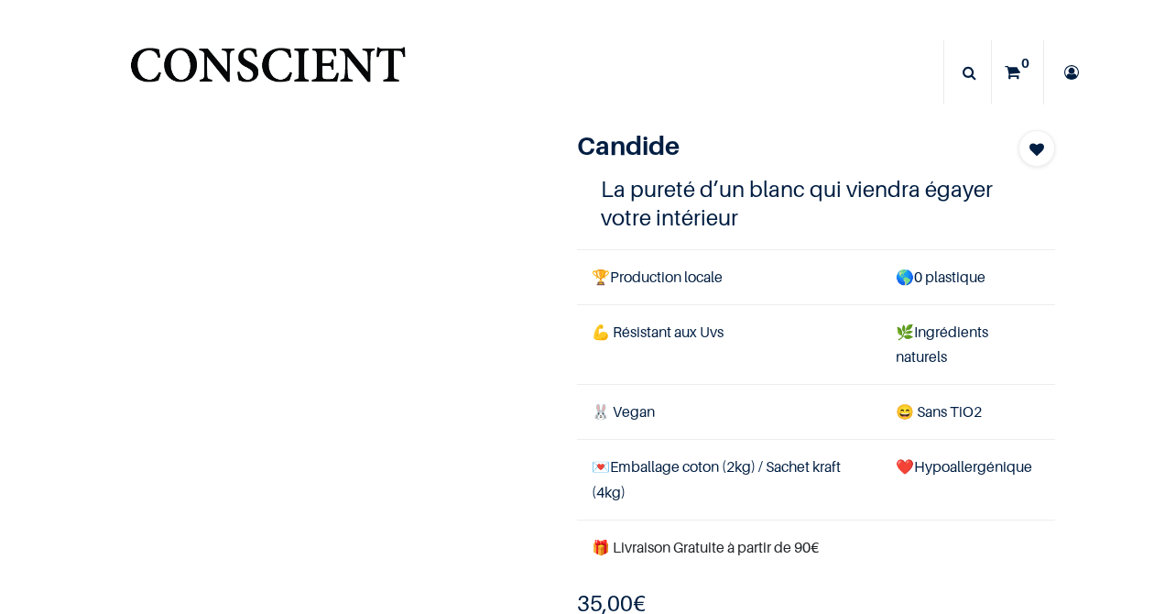 The height and width of the screenshot is (614, 1154). I want to click on h4: La pureté d’un blanc qui viendra égayer votre intérieur, so click(816, 203).